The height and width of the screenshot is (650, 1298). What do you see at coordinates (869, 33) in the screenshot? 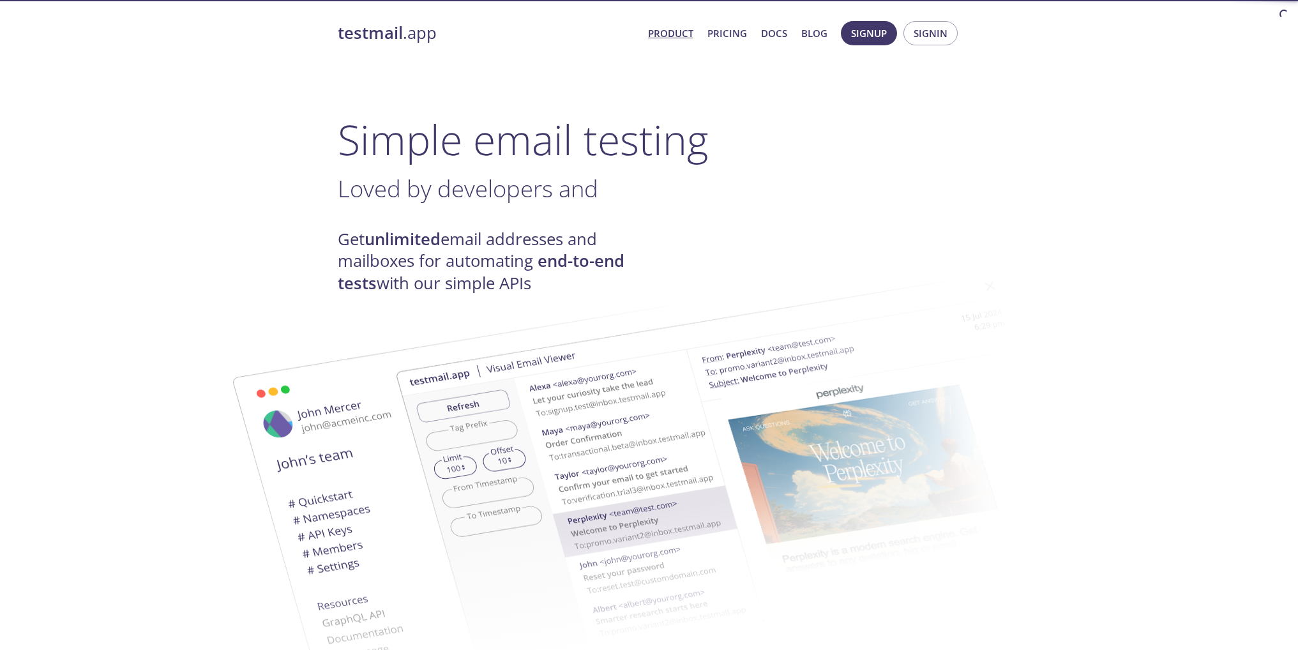
I see `span: Signup` at bounding box center [869, 33].